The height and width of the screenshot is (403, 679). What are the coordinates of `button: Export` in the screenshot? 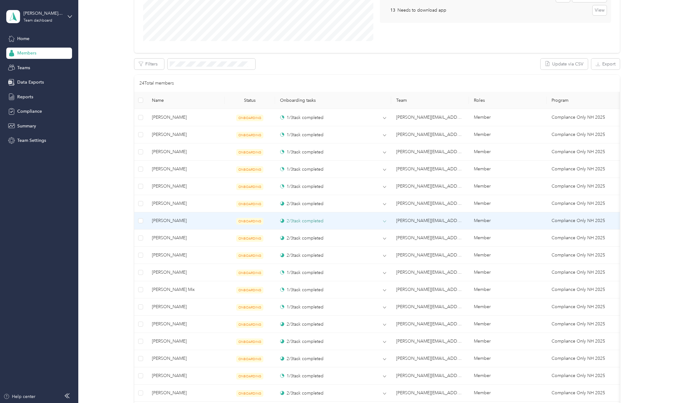 It's located at (605, 64).